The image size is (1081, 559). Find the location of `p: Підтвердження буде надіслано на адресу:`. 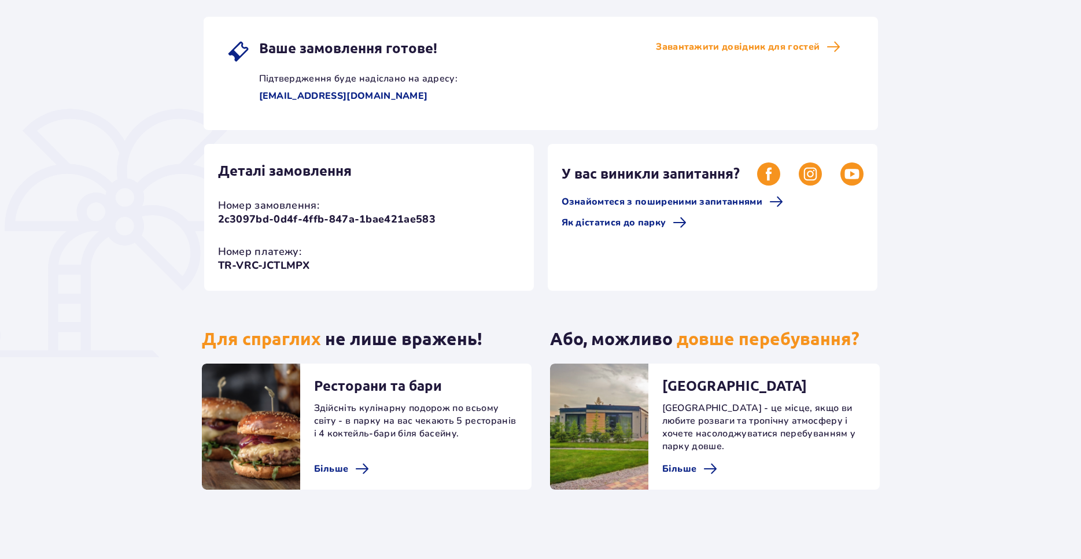

p: Підтвердження буде надіслано на адресу: is located at coordinates (342, 74).